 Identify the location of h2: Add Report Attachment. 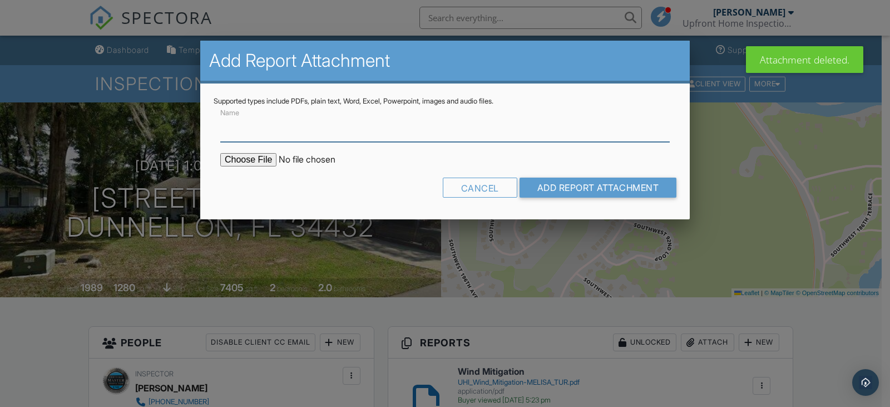
(445, 61).